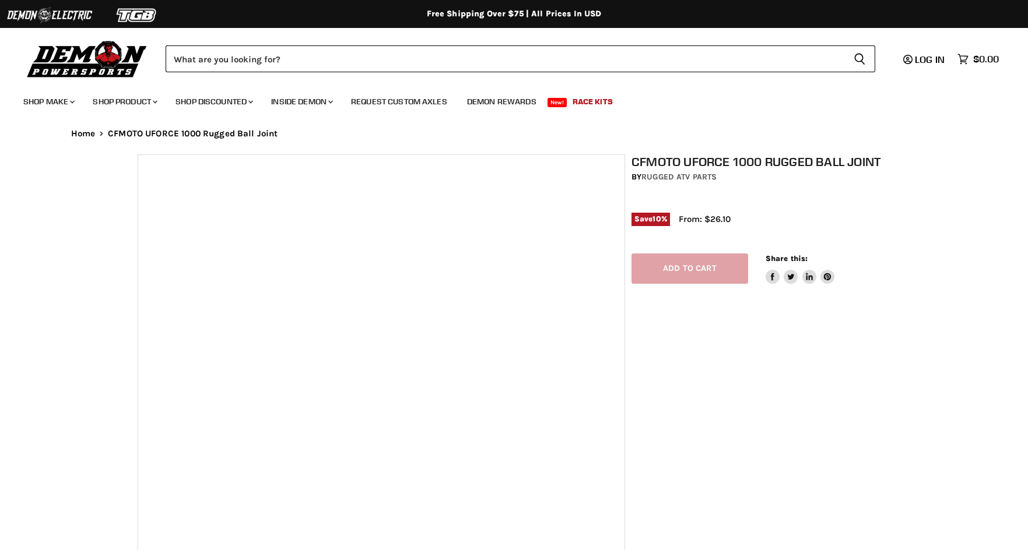 The height and width of the screenshot is (550, 1028). Describe the element at coordinates (514, 133) in the screenshot. I see `nav: Breadcrumbs` at that location.